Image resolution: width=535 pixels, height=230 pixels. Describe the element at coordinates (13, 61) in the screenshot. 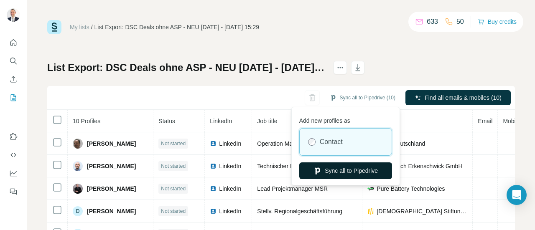

I see `button: Search` at that location.